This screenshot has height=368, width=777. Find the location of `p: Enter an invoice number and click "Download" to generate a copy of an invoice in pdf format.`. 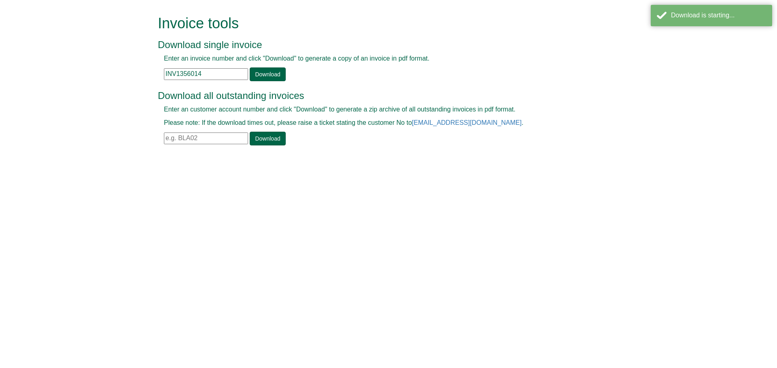

p: Enter an invoice number and click "Download" to generate a copy of an invoice in pdf format. is located at coordinates (379, 59).